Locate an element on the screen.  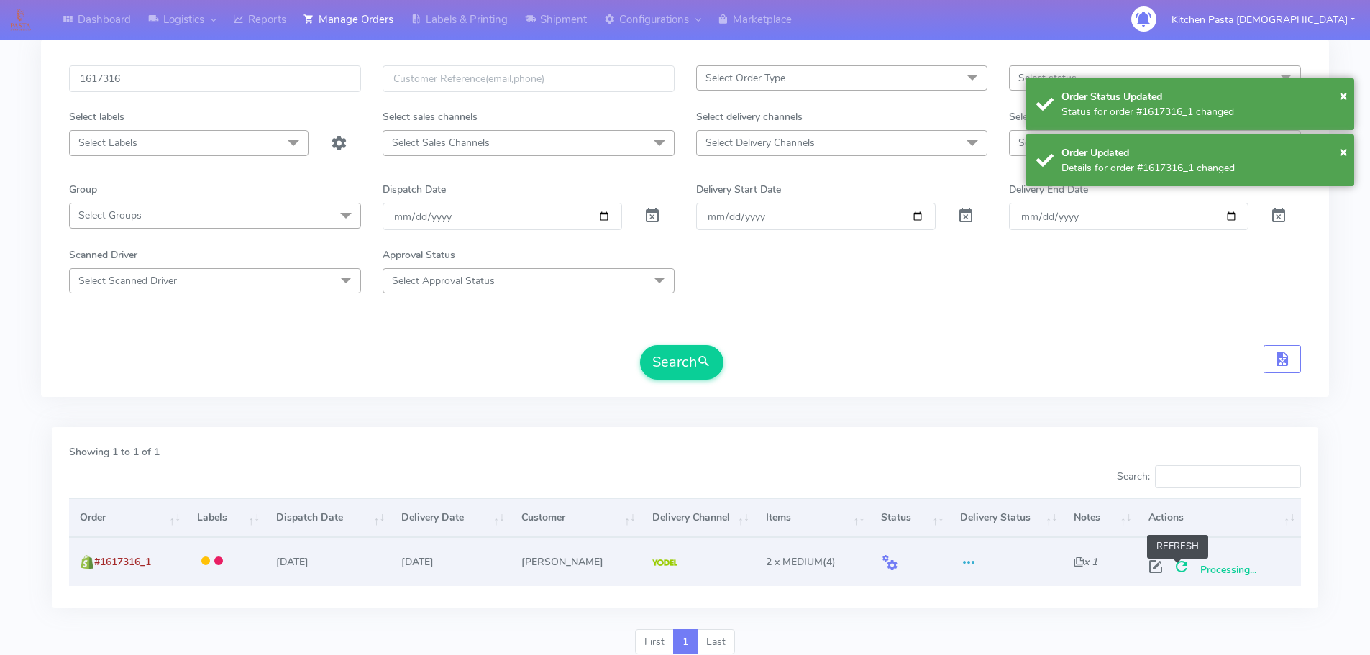
span: Select Sales Channels is located at coordinates (441, 142).